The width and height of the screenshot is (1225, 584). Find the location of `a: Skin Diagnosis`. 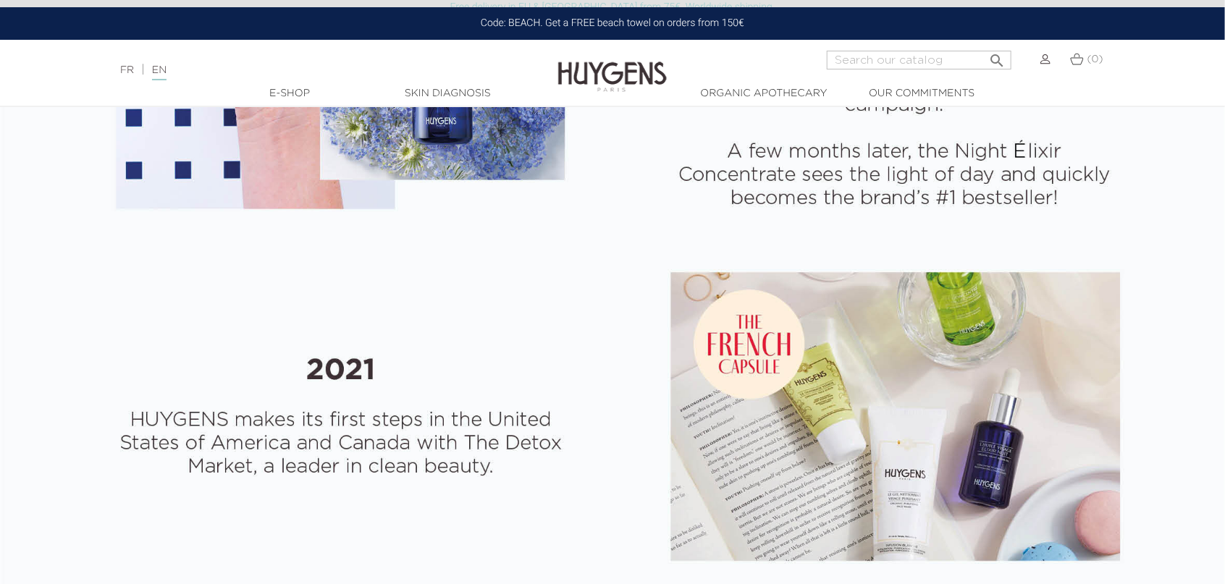

a: Skin Diagnosis is located at coordinates (448, 93).